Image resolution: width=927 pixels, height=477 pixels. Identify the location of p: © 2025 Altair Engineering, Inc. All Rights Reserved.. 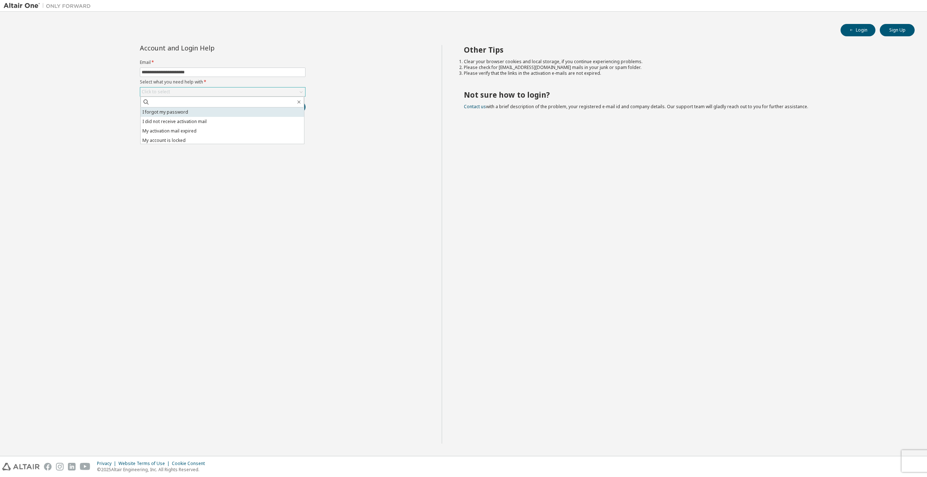
(153, 470).